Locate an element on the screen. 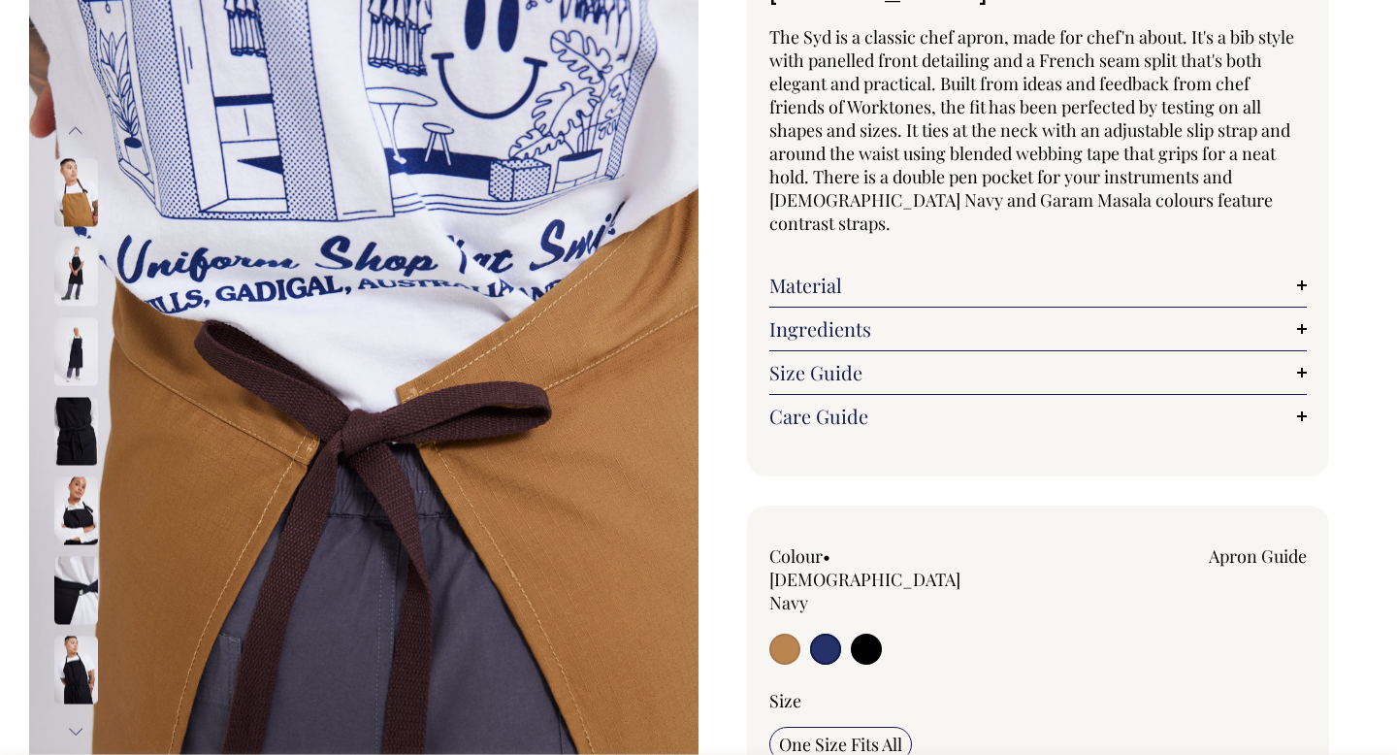 The width and height of the screenshot is (1397, 755). span: The Syd is a classic chef apron, made for chef'n about. It's a bib style with panelled front deta... is located at coordinates (1031, 130).